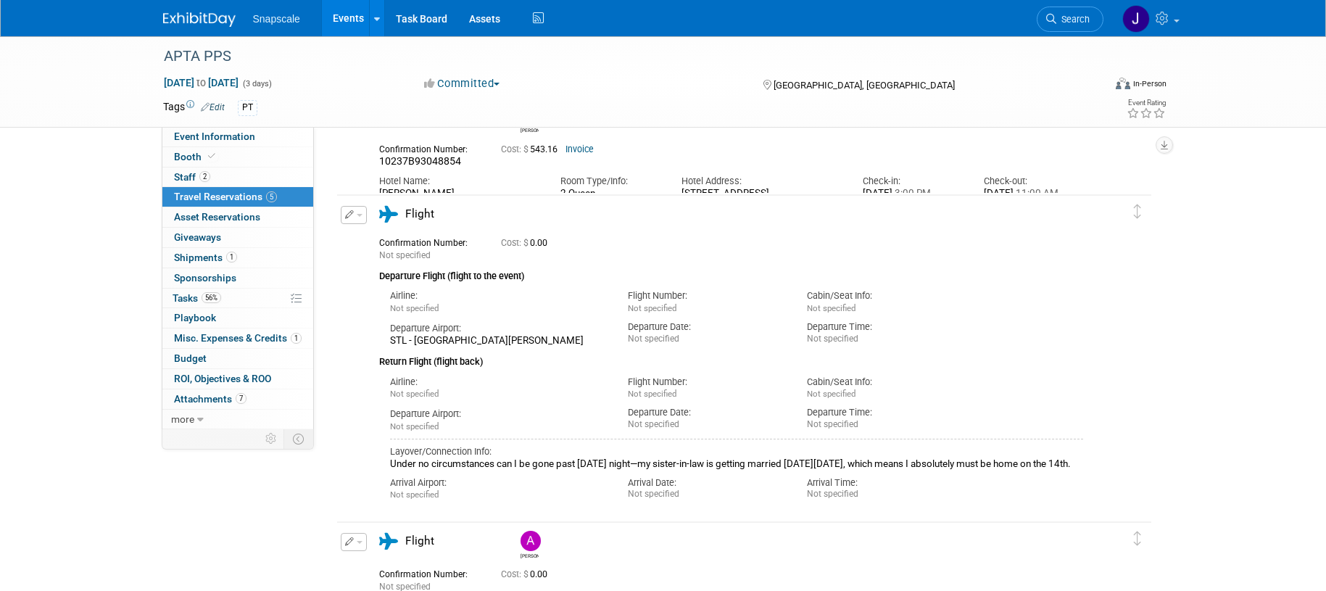 This screenshot has width=1326, height=591. I want to click on span: to, so click(201, 83).